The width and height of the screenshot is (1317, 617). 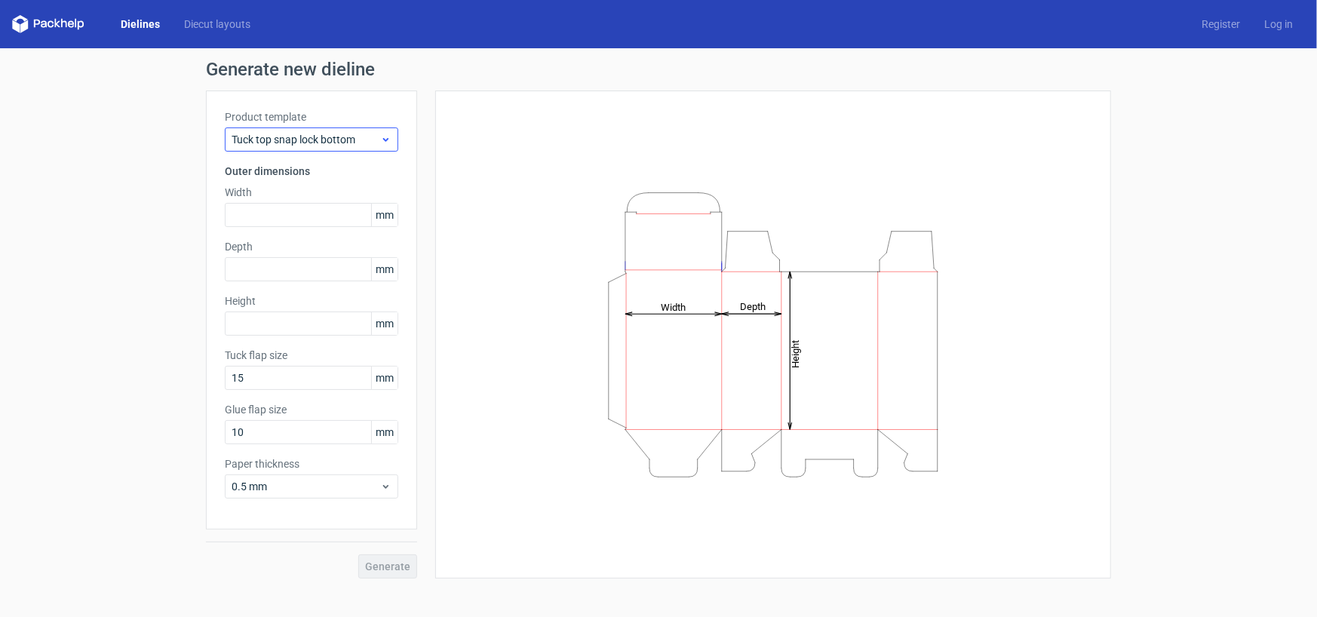 I want to click on label: Depth, so click(x=312, y=247).